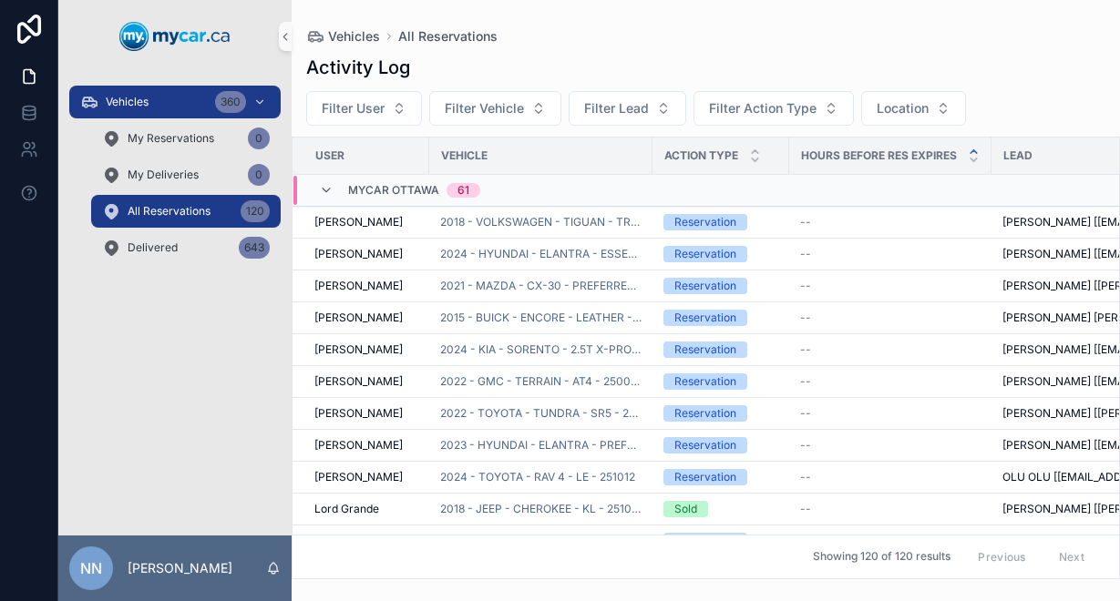  What do you see at coordinates (537, 477) in the screenshot?
I see `a: 2024 - TOYOTA - RAV 4 - LE - 251012` at bounding box center [537, 477].